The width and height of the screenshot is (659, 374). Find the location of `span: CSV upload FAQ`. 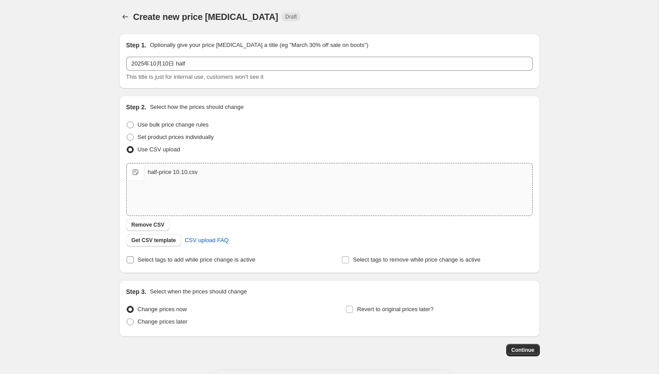

span: CSV upload FAQ is located at coordinates (206, 240).